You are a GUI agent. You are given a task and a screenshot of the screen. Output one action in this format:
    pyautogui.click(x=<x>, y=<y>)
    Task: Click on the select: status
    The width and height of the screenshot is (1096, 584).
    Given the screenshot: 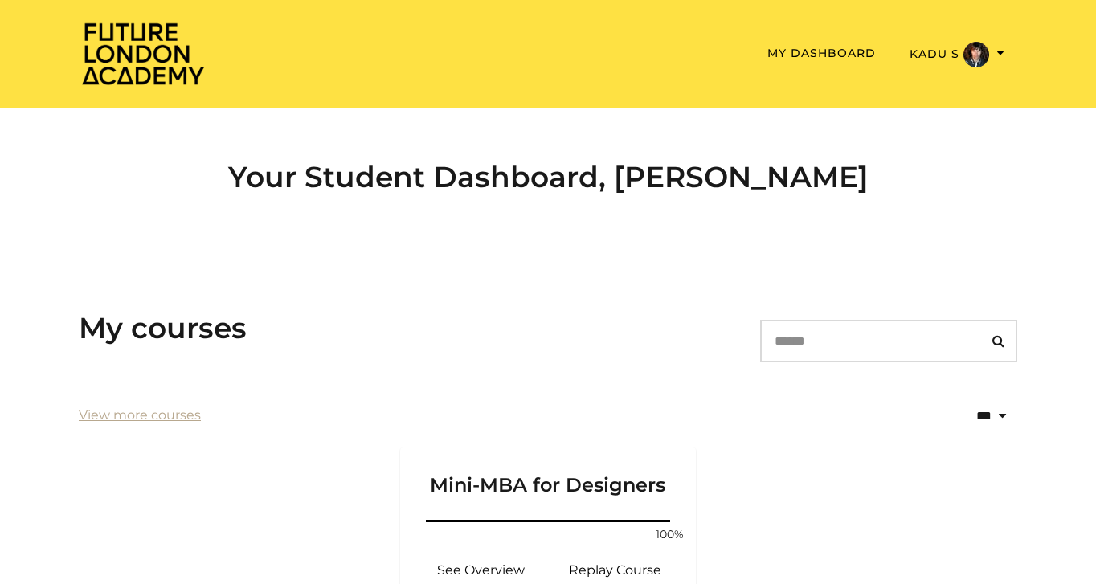 What is the action you would take?
    pyautogui.click(x=971, y=416)
    